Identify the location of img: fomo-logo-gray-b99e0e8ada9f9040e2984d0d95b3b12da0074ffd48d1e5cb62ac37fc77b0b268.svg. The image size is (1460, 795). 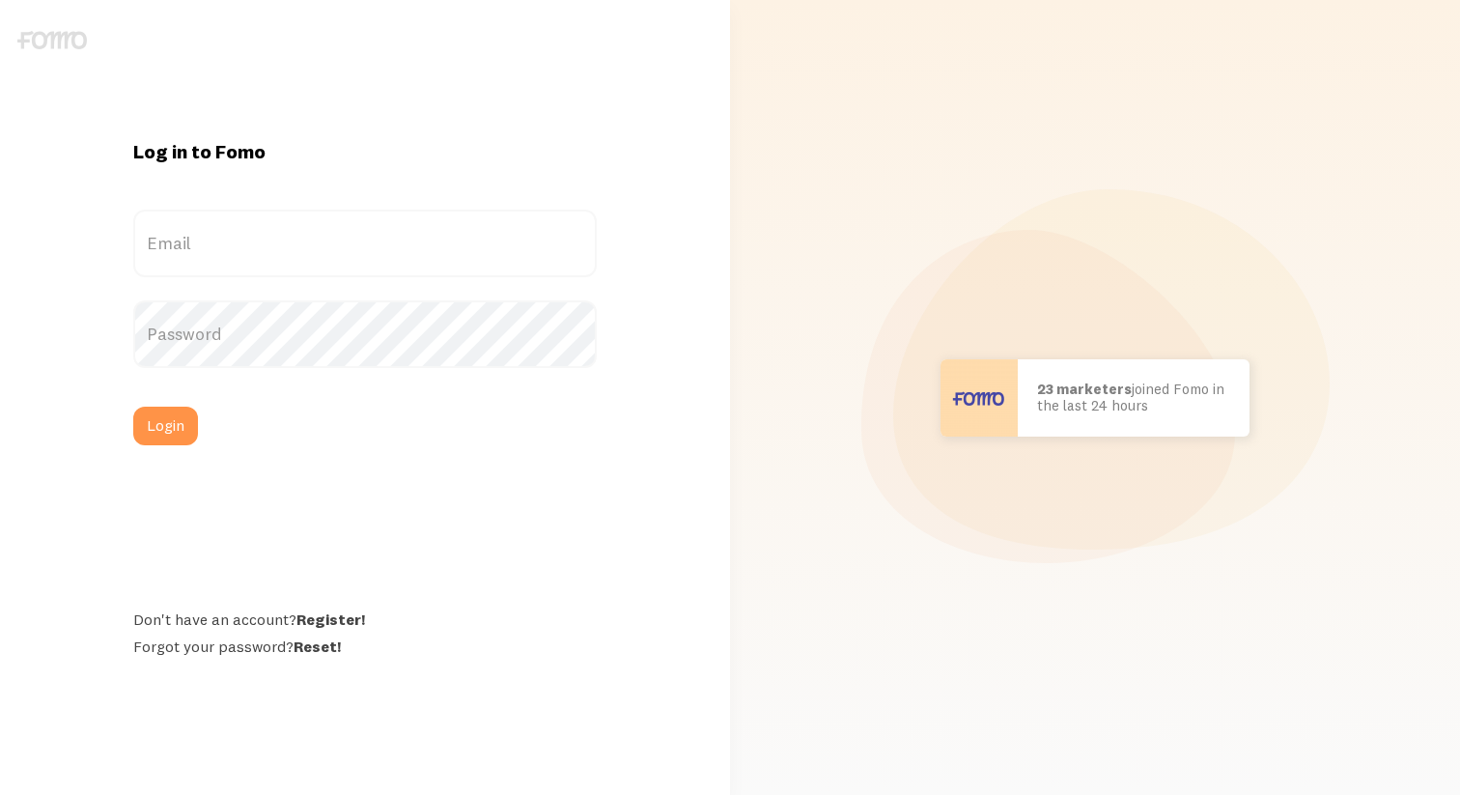
(52, 40).